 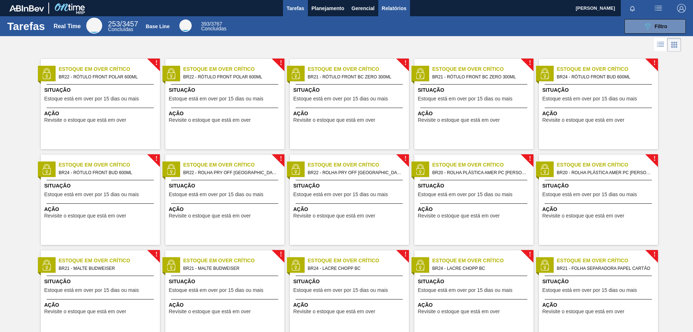 What do you see at coordinates (363, 8) in the screenshot?
I see `span: Gerencial` at bounding box center [363, 8].